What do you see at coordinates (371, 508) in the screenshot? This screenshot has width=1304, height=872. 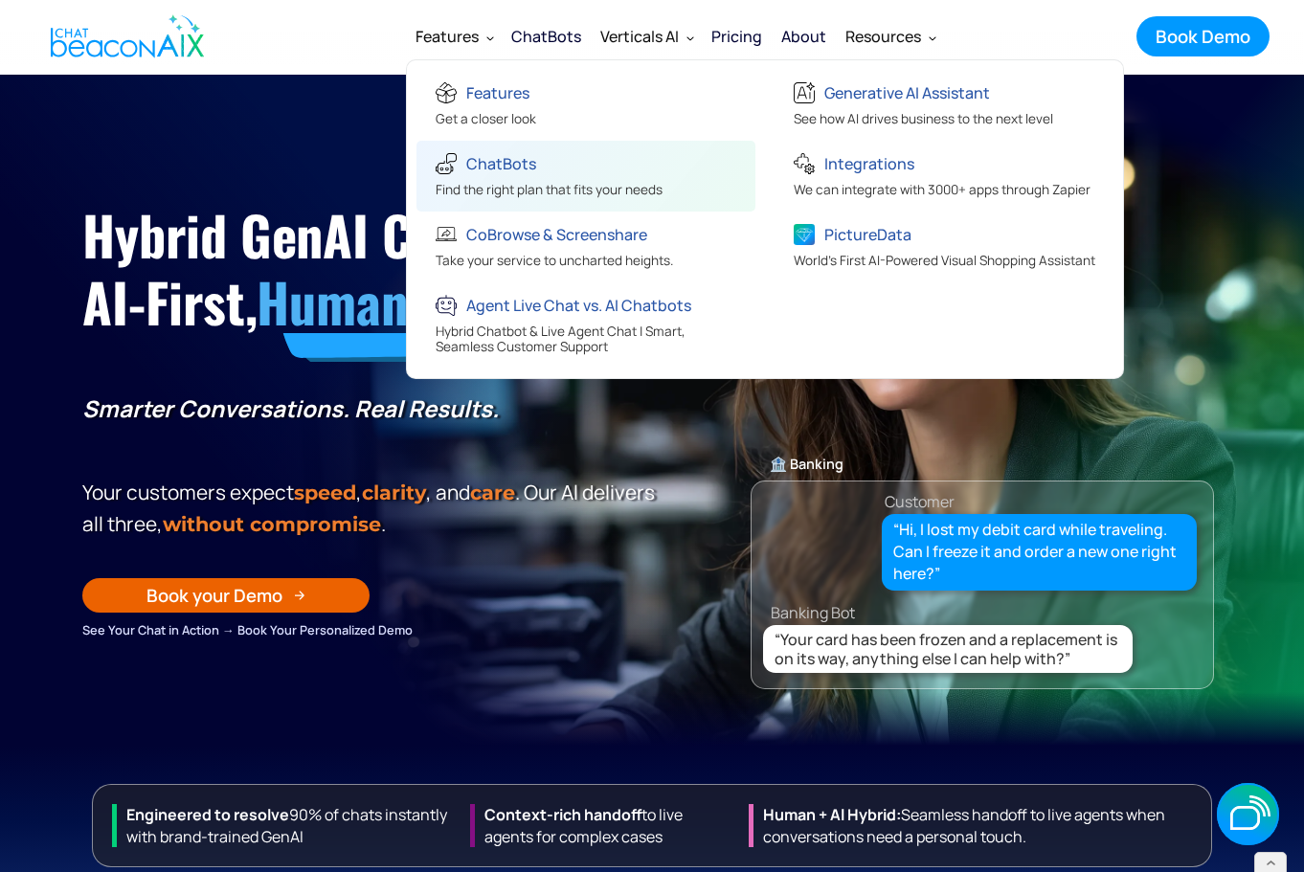 I see `p: Your customers expect , , and . Our Al delivers all three, .` at bounding box center [371, 508].